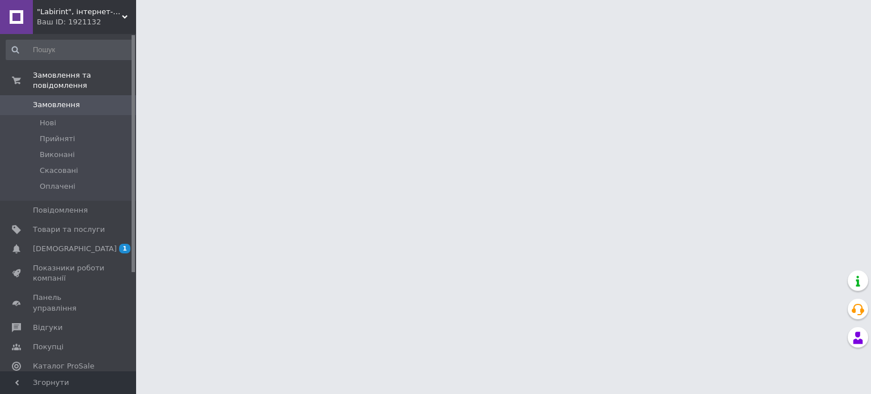 Image resolution: width=871 pixels, height=394 pixels. Describe the element at coordinates (48, 328) in the screenshot. I see `span: Відгуки` at that location.